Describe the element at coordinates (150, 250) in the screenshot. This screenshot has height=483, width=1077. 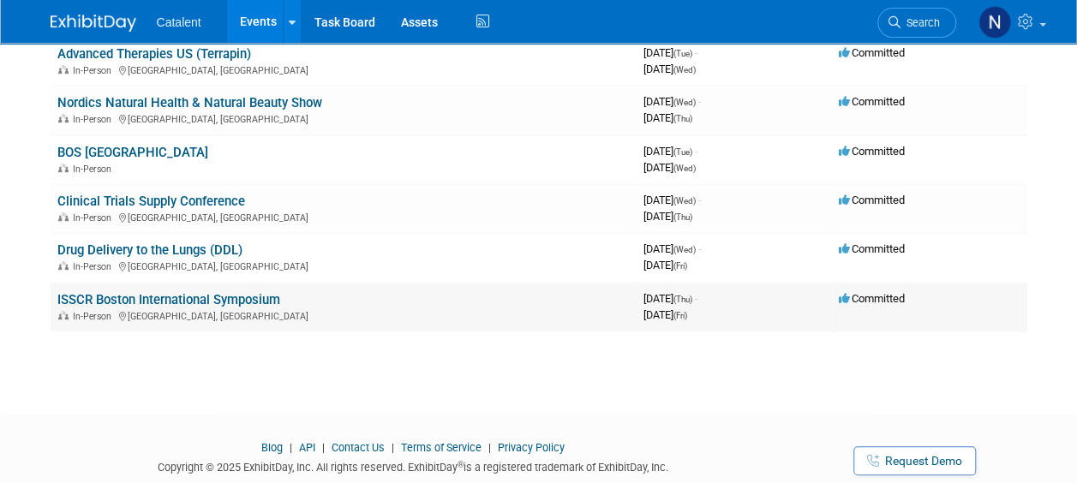
I see `a: Drug Delivery to the Lungs (DDL)` at that location.